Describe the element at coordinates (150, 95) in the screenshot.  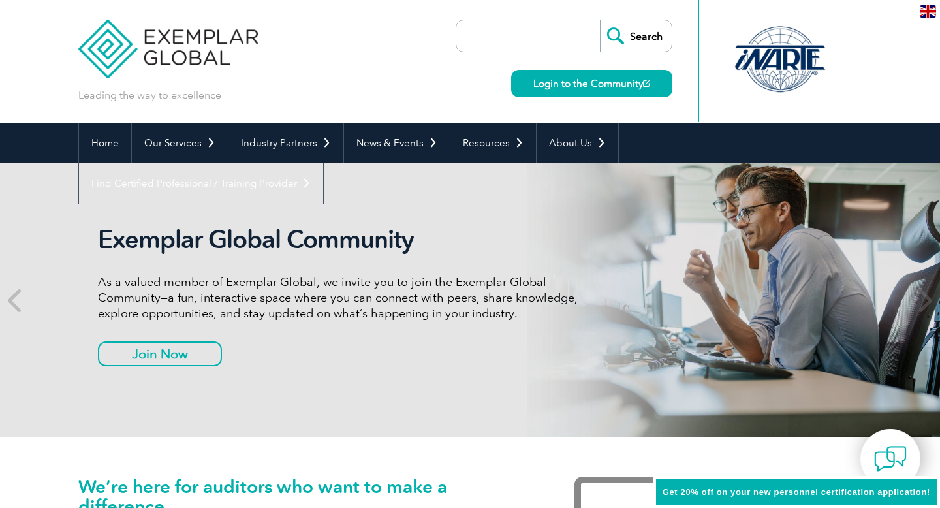
I see `p: Leading the way to excellence` at that location.